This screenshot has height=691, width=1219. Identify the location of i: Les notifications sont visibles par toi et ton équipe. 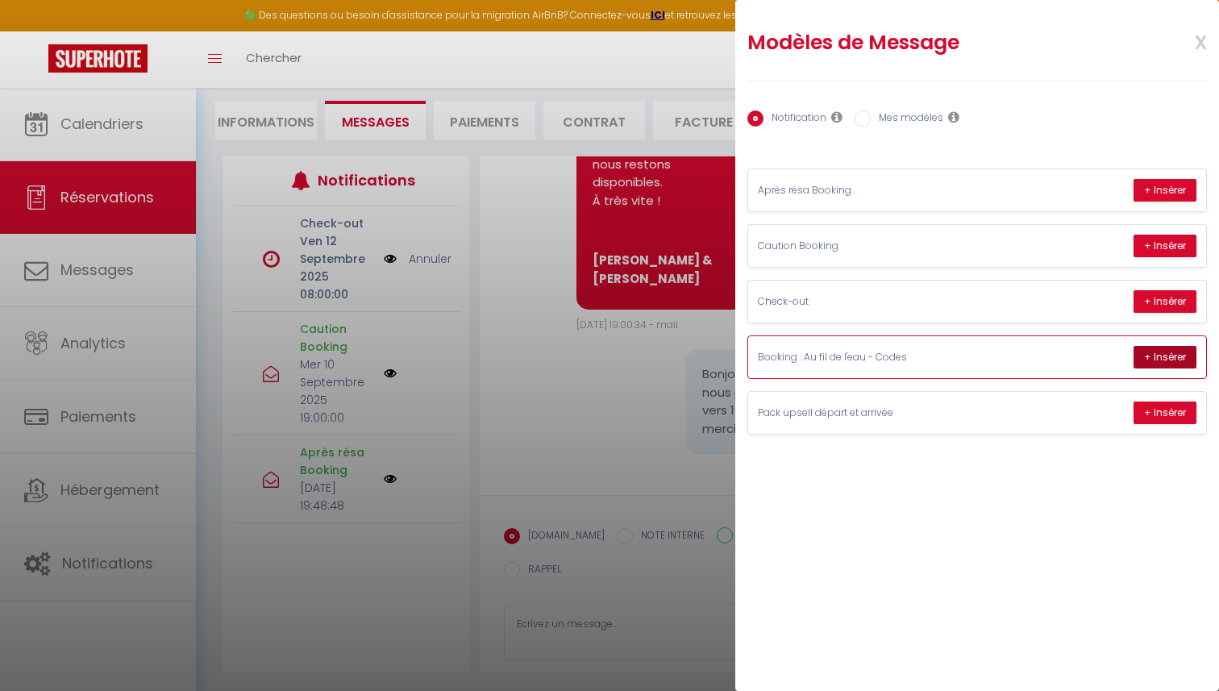
(837, 117).